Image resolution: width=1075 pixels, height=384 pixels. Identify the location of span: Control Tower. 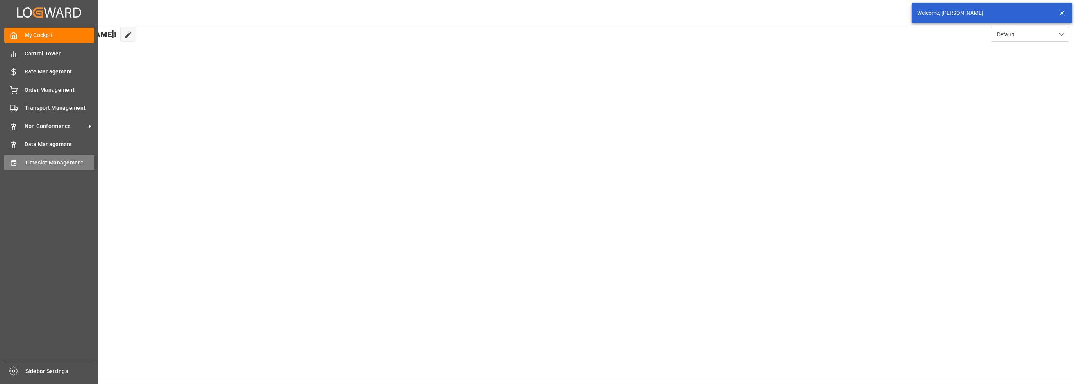
(59, 53).